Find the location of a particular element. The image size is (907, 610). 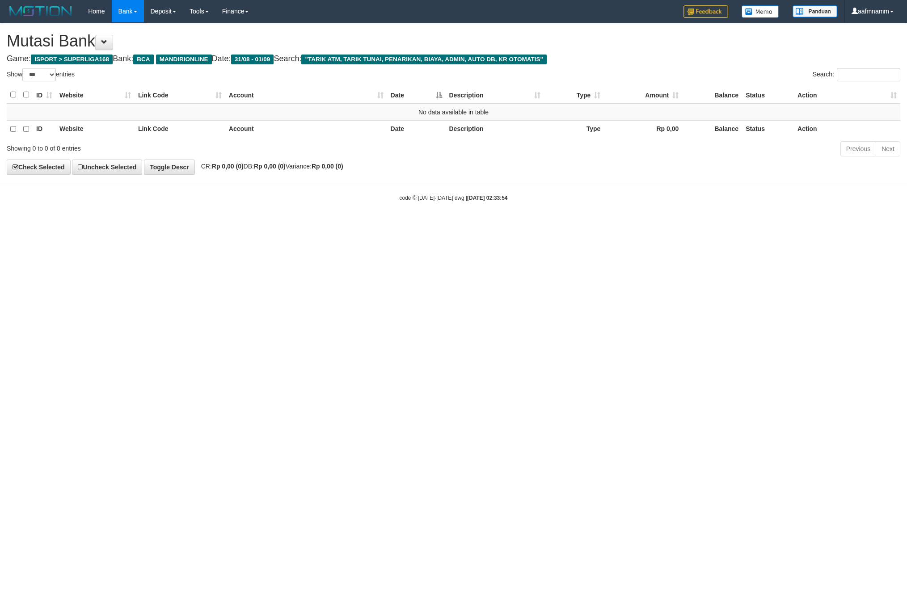

th: Type is located at coordinates (574, 129).